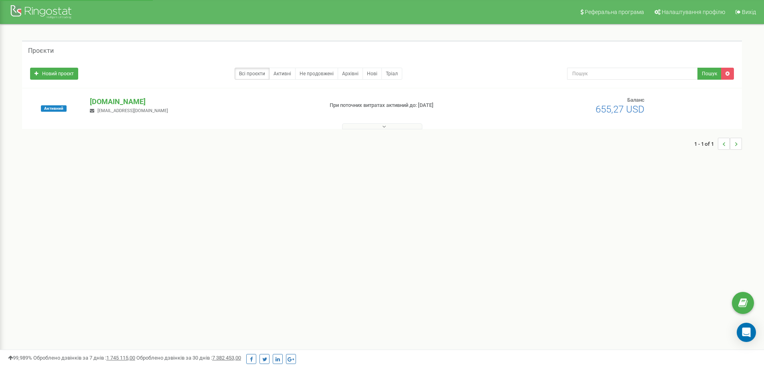  What do you see at coordinates (350, 74) in the screenshot?
I see `a: Архівні` at bounding box center [350, 74].